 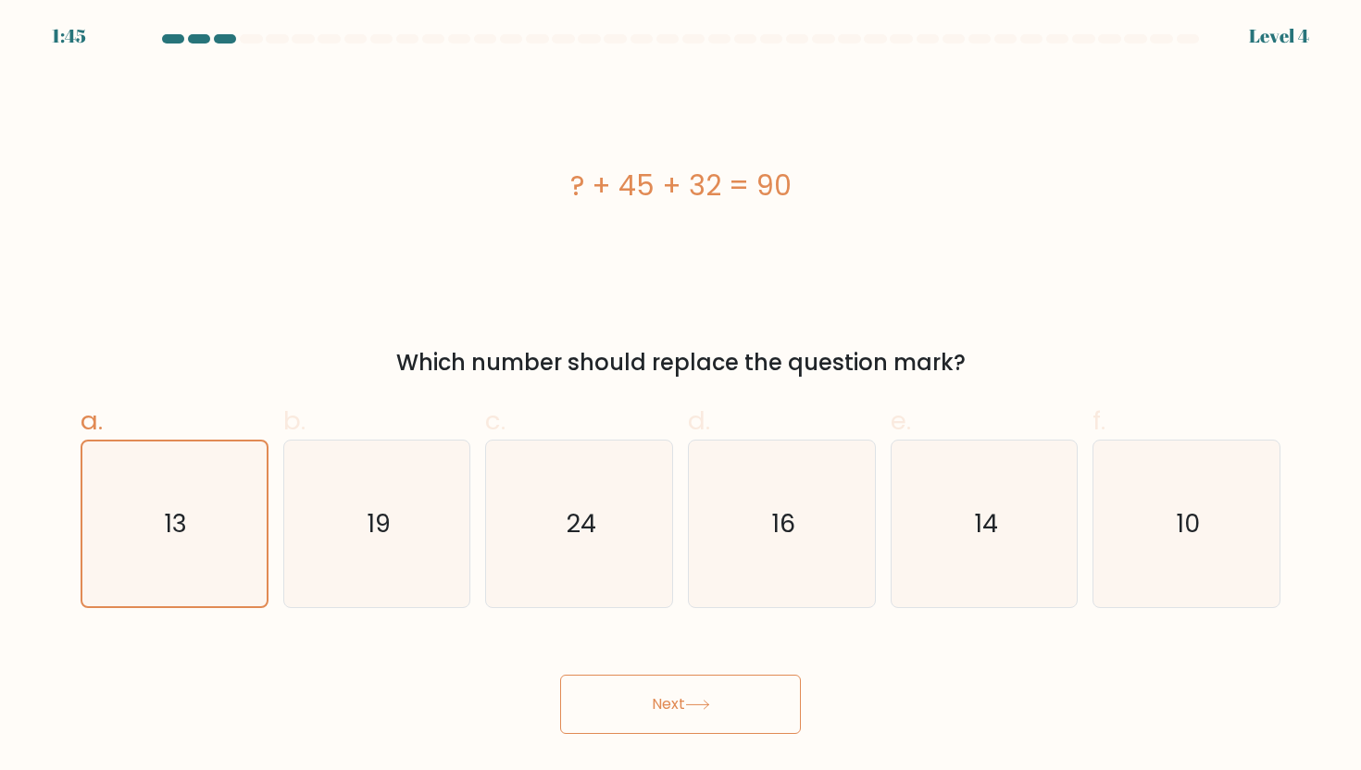 I want to click on text: 13, so click(x=176, y=523).